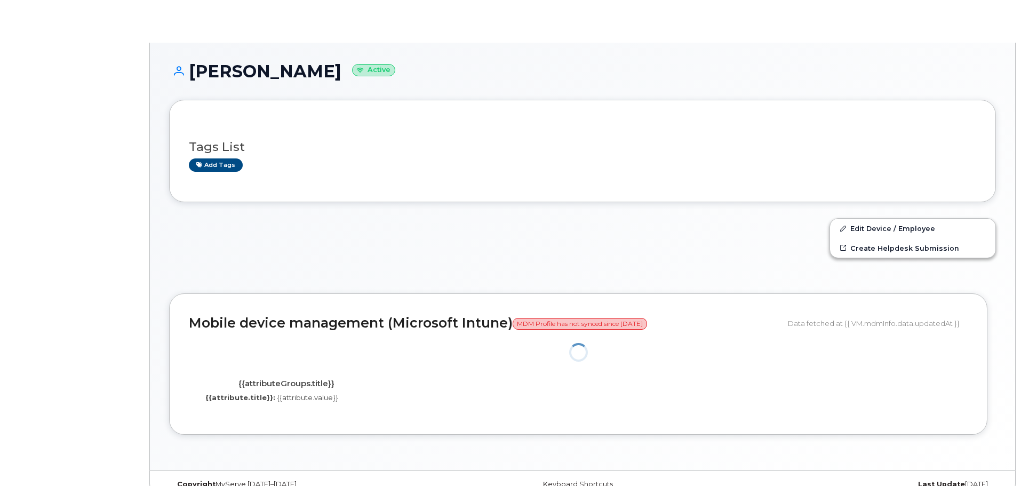 The width and height of the screenshot is (1021, 486). I want to click on label: {{attribute.title}}:, so click(240, 397).